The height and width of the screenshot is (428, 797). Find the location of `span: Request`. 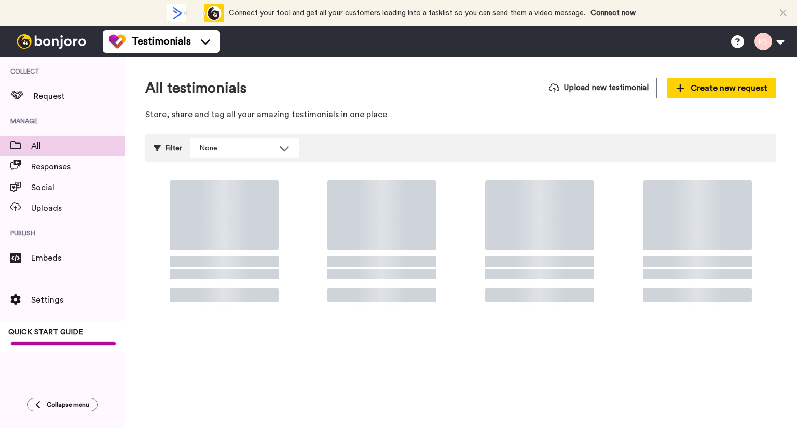

span: Request is located at coordinates (79, 96).